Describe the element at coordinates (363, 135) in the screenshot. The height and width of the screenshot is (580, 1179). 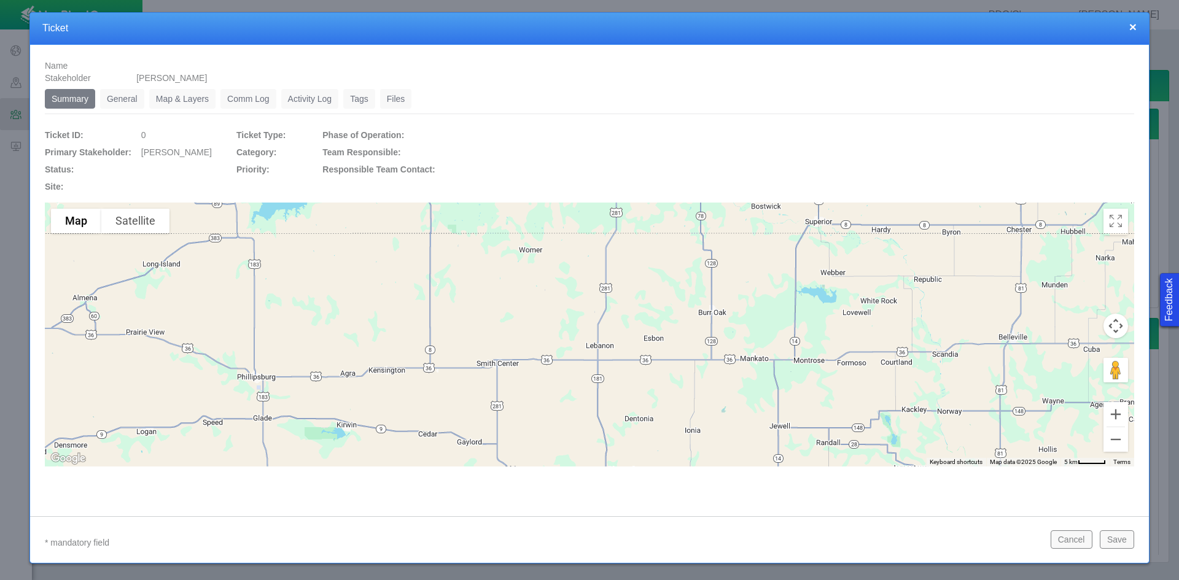
I see `span: Phase of Operation:` at that location.